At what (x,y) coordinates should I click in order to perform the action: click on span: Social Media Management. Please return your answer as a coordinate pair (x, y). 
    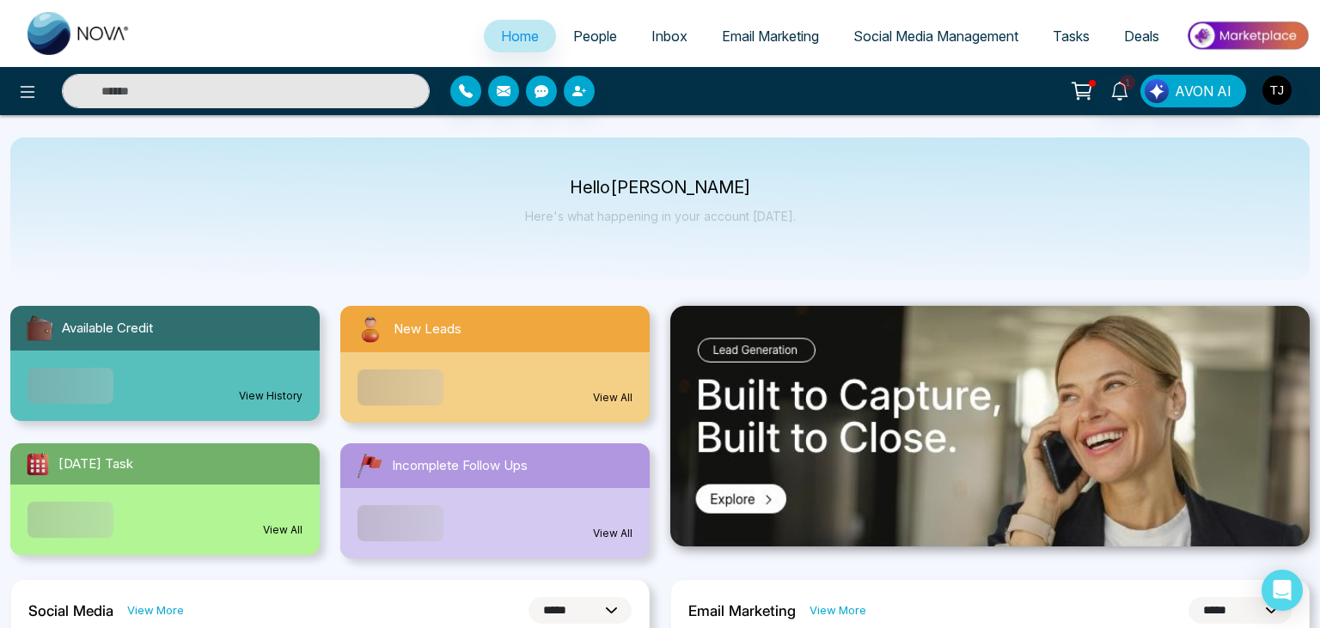
    Looking at the image, I should click on (936, 36).